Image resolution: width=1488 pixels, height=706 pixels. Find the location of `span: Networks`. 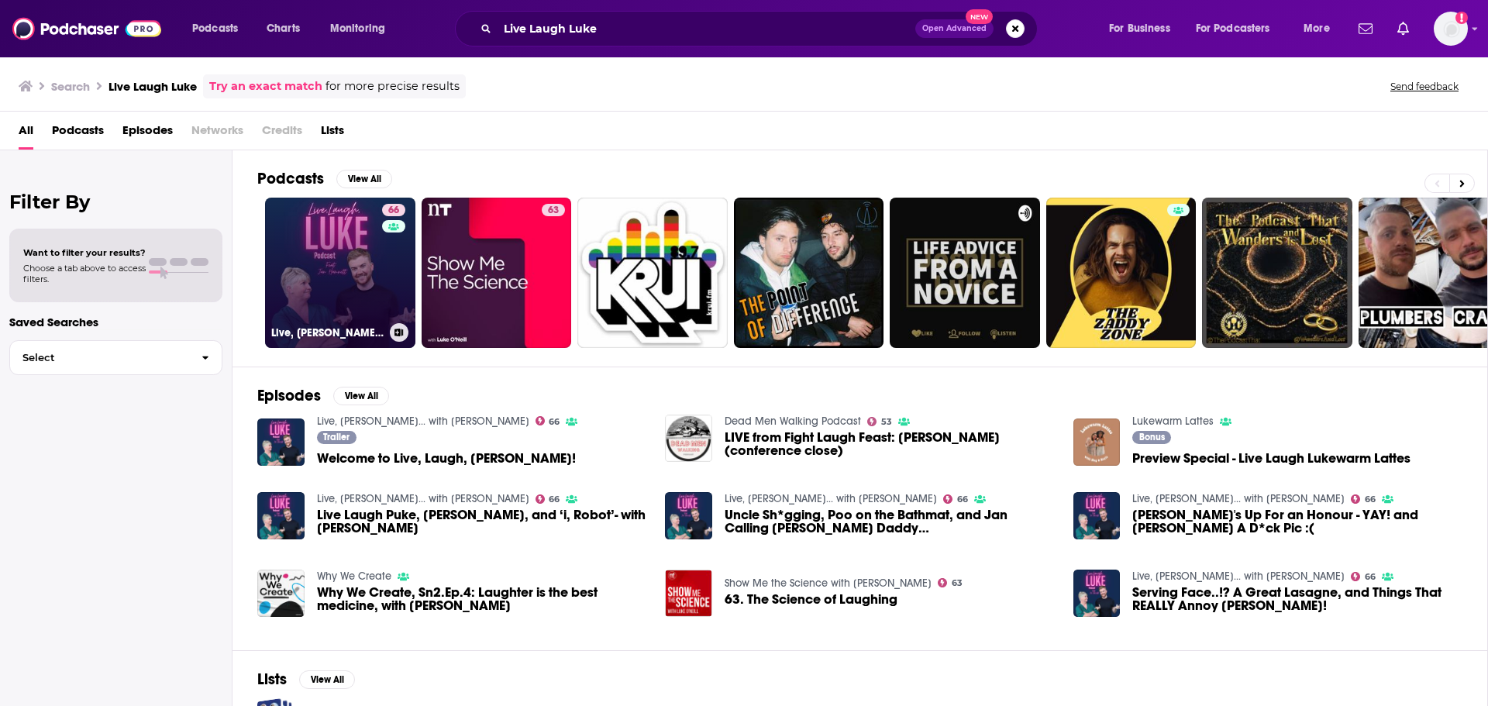

span: Networks is located at coordinates (217, 133).